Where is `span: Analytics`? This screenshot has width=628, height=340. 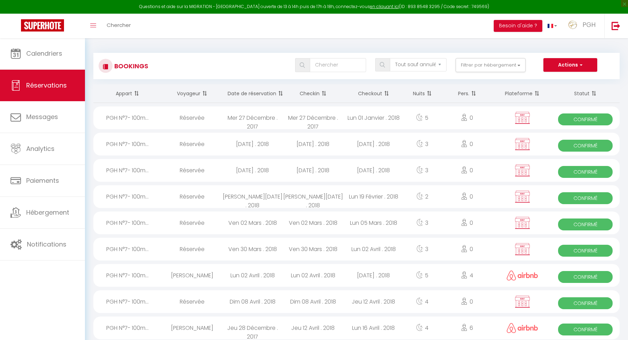 span: Analytics is located at coordinates (40, 148).